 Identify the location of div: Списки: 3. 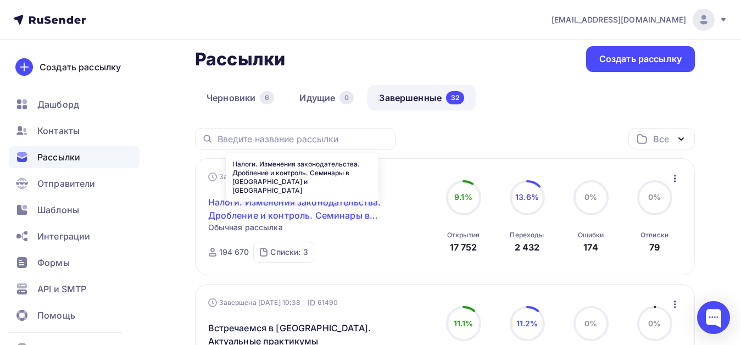
(289, 252).